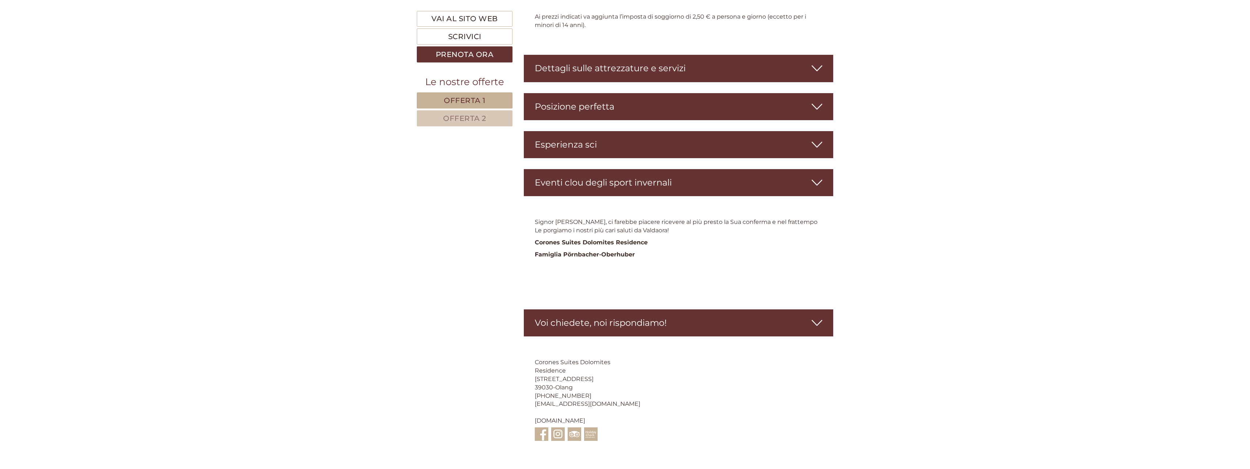  Describe the element at coordinates (465, 37) in the screenshot. I see `a: Scrivici` at that location.